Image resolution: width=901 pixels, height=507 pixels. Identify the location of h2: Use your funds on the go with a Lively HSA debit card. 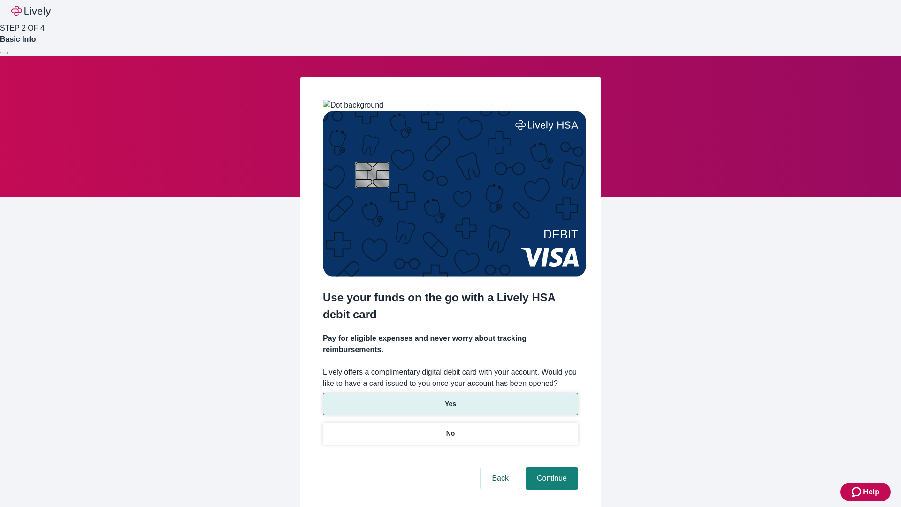
(451, 306).